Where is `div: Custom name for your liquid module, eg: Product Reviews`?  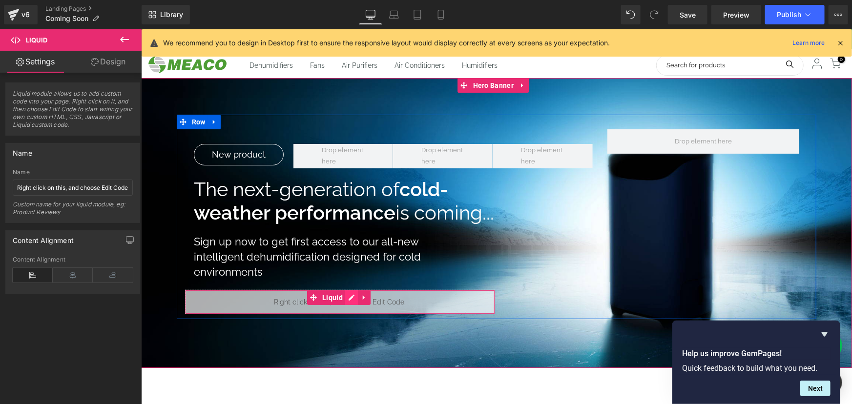
div: Custom name for your liquid module, eg: Product Reviews is located at coordinates (73, 212).